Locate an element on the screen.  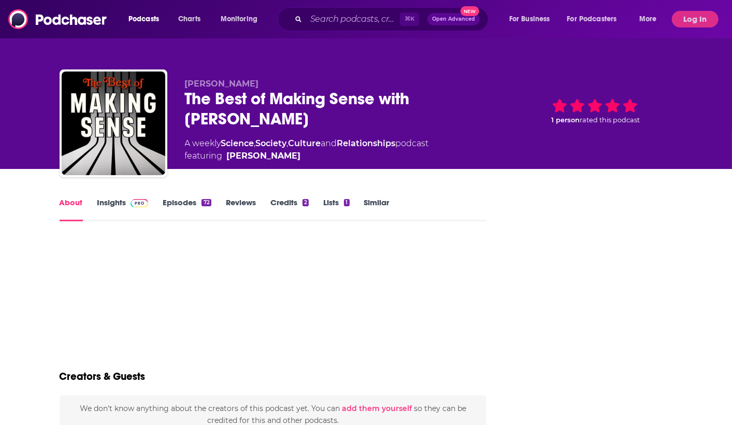
img: The Best of Making Sense with Sam Harris is located at coordinates (113, 123).